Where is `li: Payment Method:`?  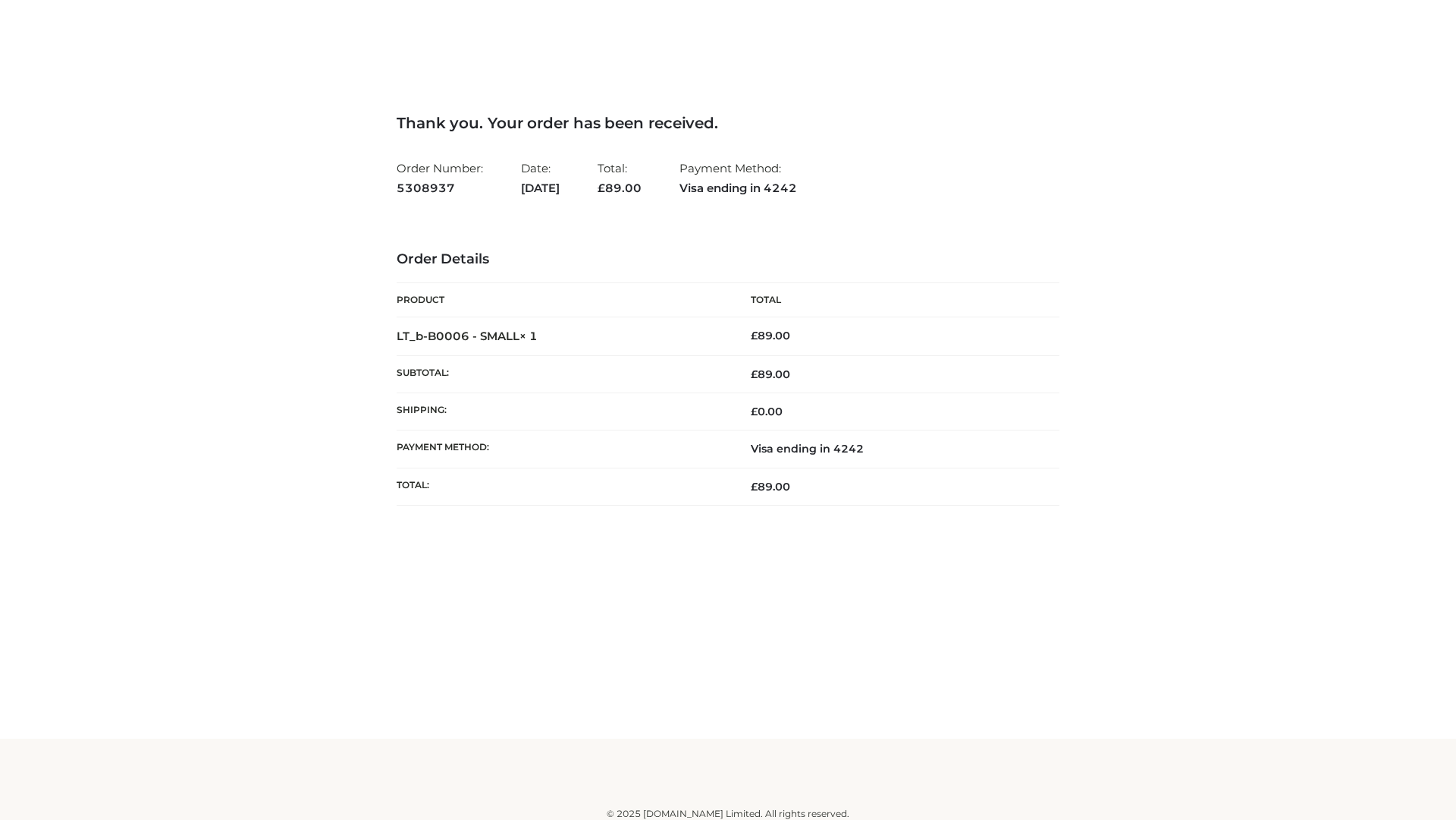
li: Payment Method: is located at coordinates (738, 178).